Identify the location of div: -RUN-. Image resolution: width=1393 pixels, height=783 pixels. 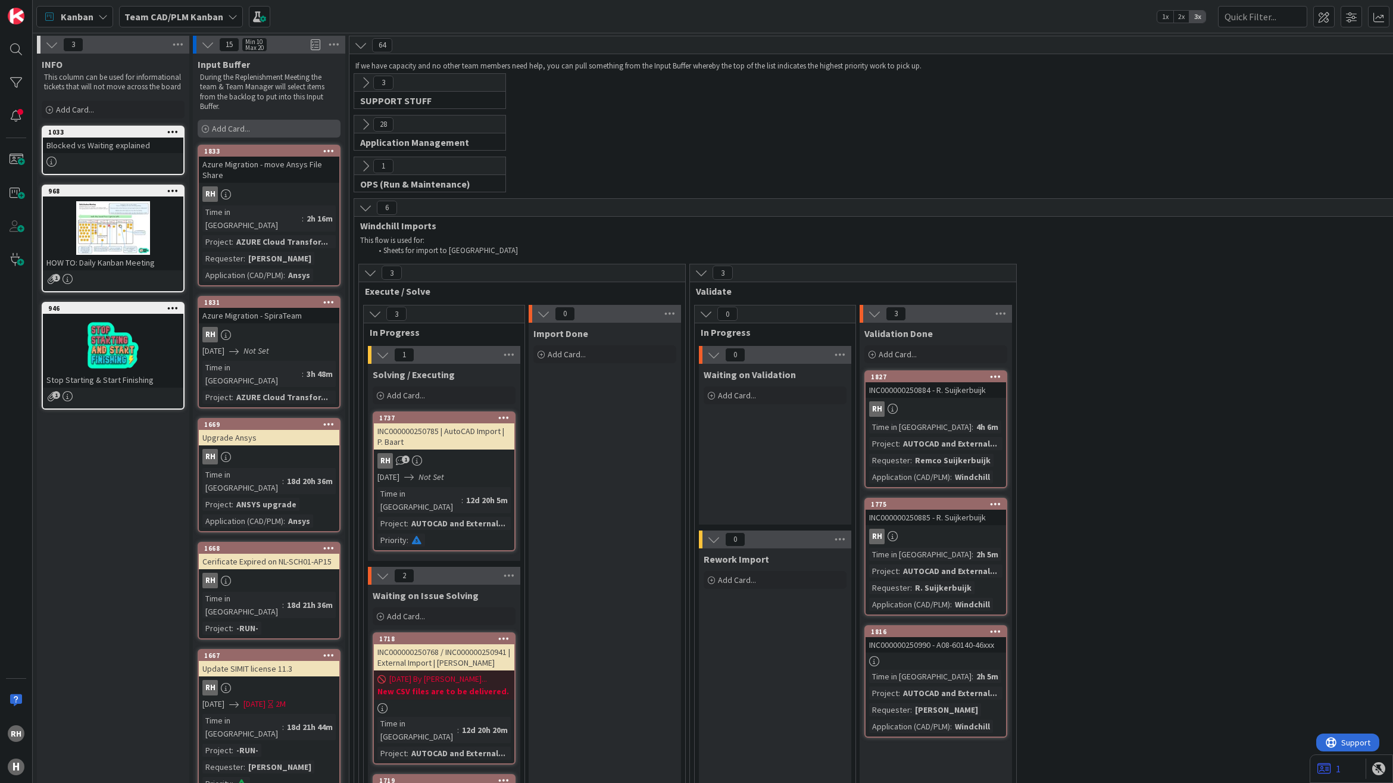
(247, 750).